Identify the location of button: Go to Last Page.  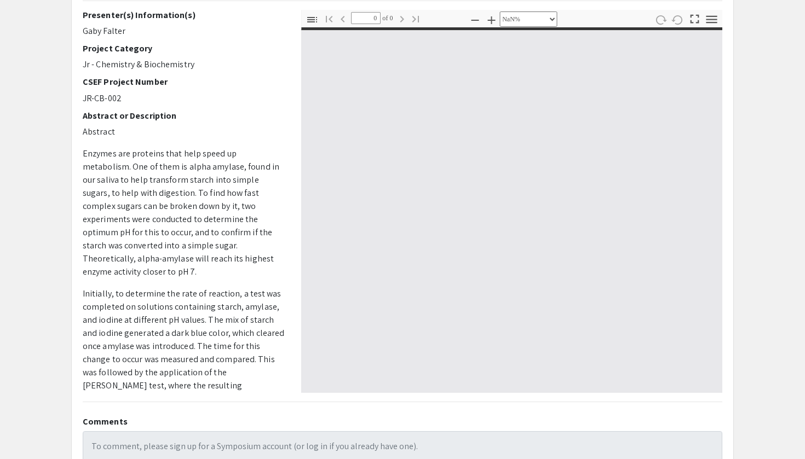
(416, 18).